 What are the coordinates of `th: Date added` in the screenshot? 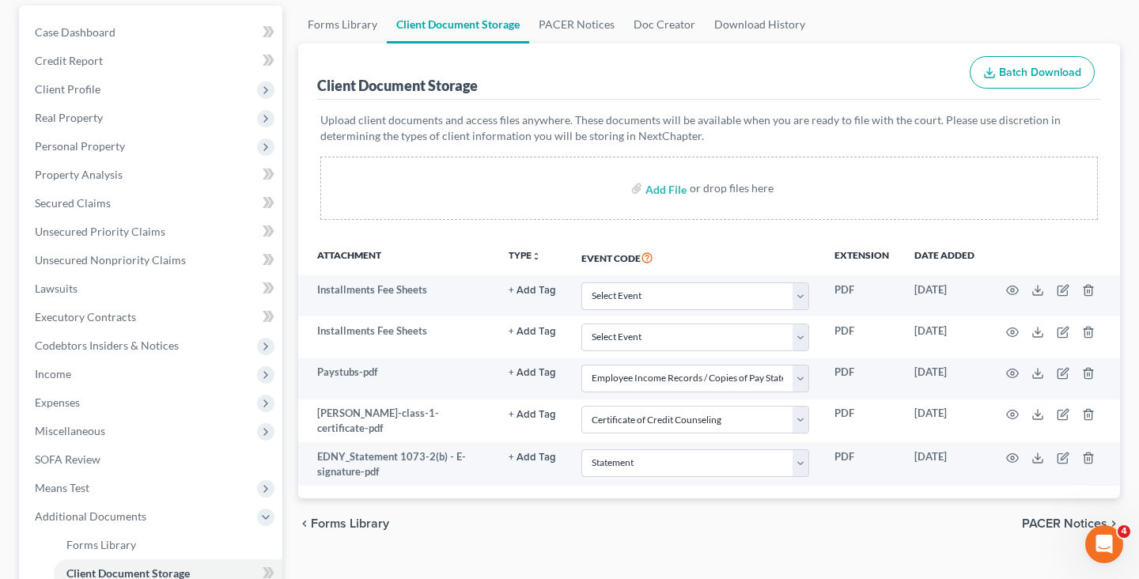 It's located at (945, 257).